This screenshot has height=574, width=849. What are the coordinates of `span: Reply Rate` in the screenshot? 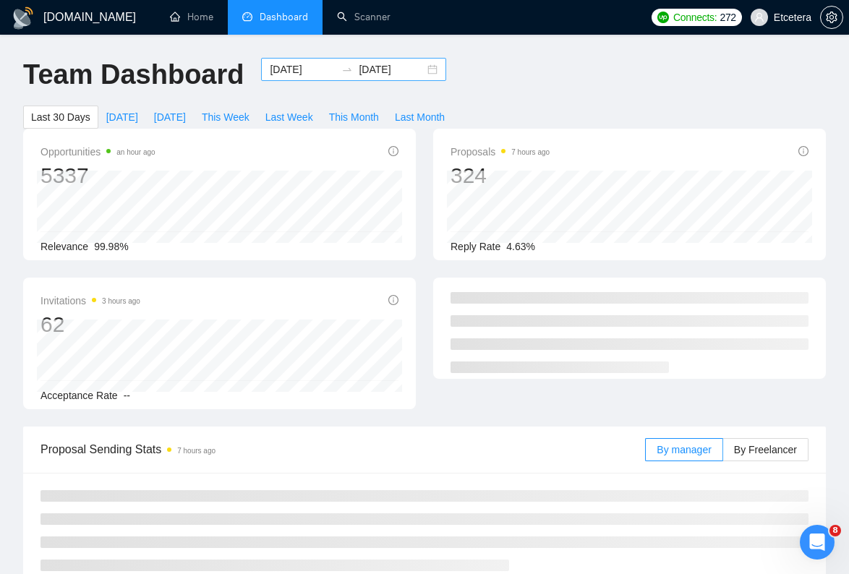 It's located at (475, 247).